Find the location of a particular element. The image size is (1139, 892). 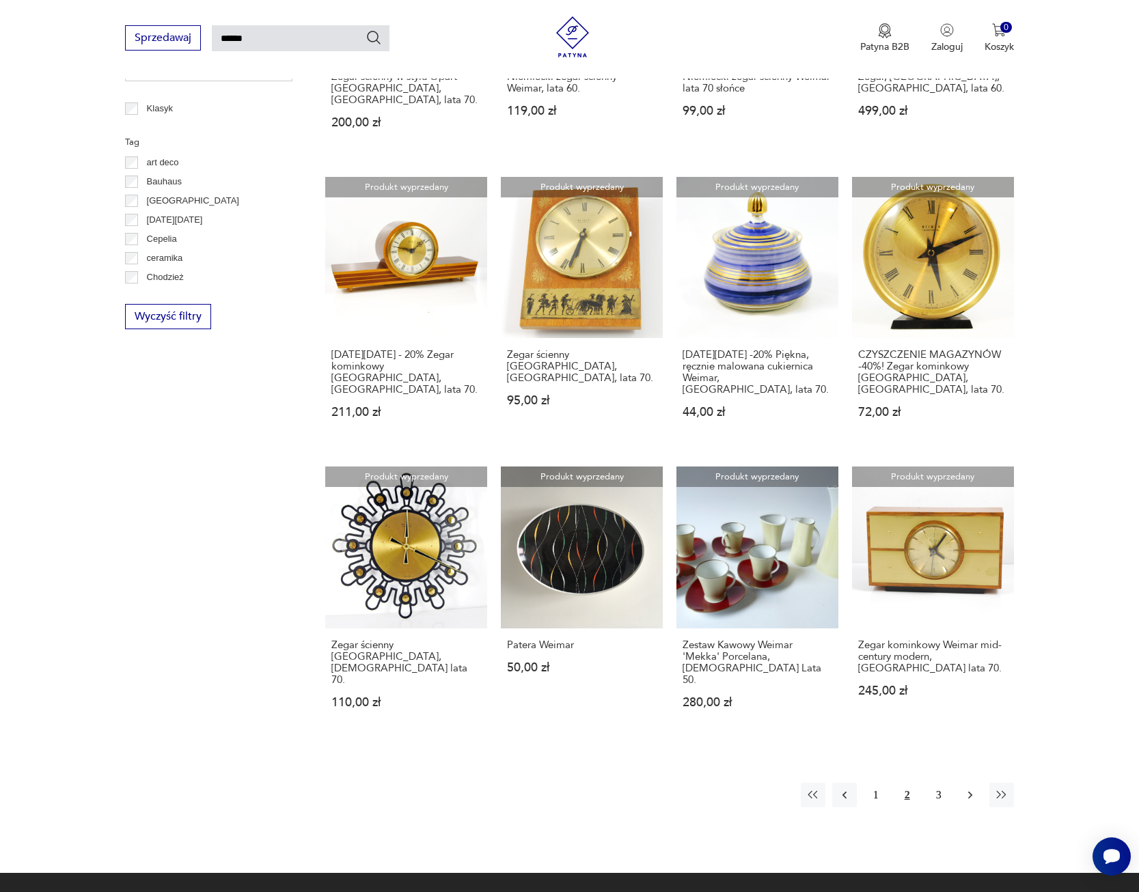

p: 499,00 zł is located at coordinates (933, 111).